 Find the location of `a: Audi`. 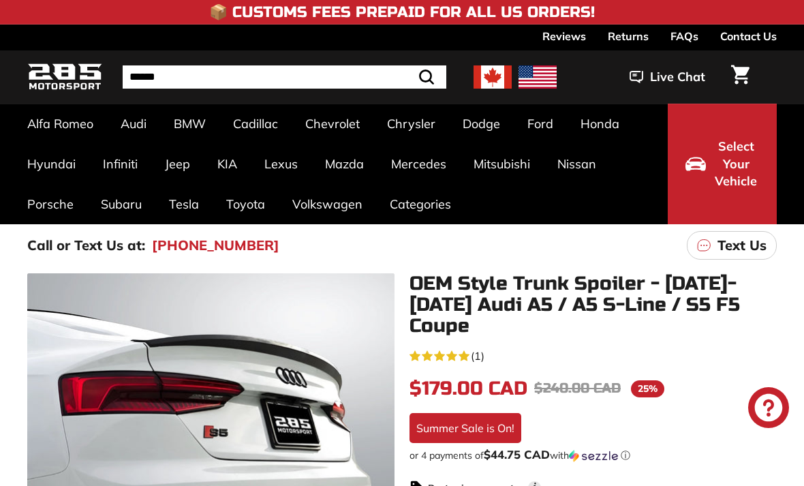

a: Audi is located at coordinates (133, 123).